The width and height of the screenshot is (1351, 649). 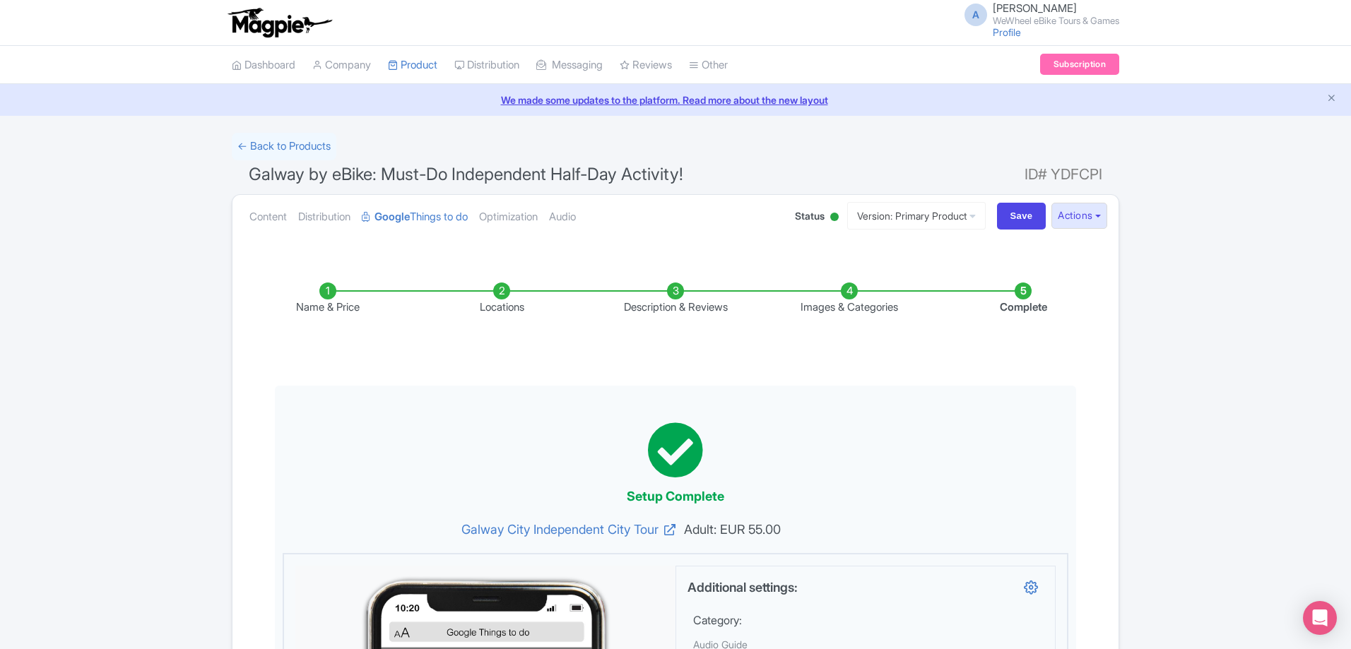 What do you see at coordinates (916, 215) in the screenshot?
I see `a: Version: Primary Product` at bounding box center [916, 215].